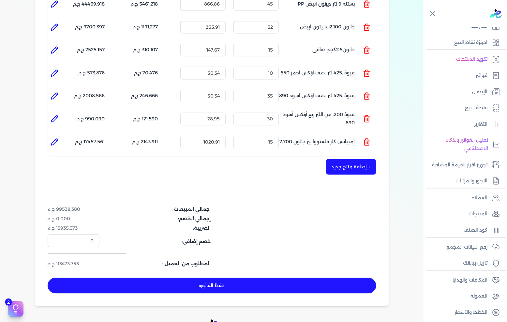 The image size is (507, 322). What do you see at coordinates (157, 263) in the screenshot?
I see `dt: المطلوب من العميل :` at bounding box center [157, 263].